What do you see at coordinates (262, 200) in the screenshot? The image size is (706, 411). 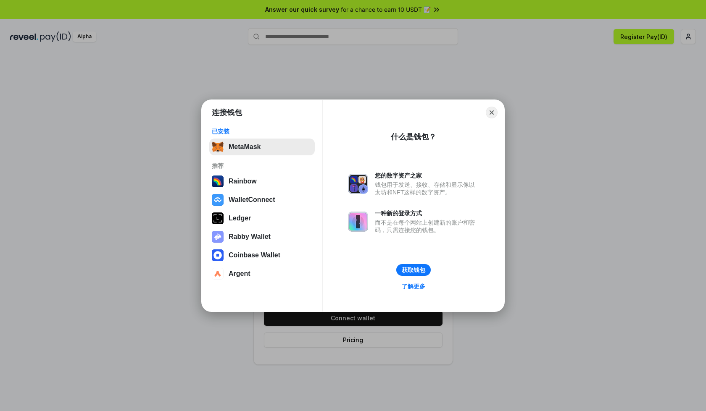 I see `button: WalletConnect` at bounding box center [262, 200].